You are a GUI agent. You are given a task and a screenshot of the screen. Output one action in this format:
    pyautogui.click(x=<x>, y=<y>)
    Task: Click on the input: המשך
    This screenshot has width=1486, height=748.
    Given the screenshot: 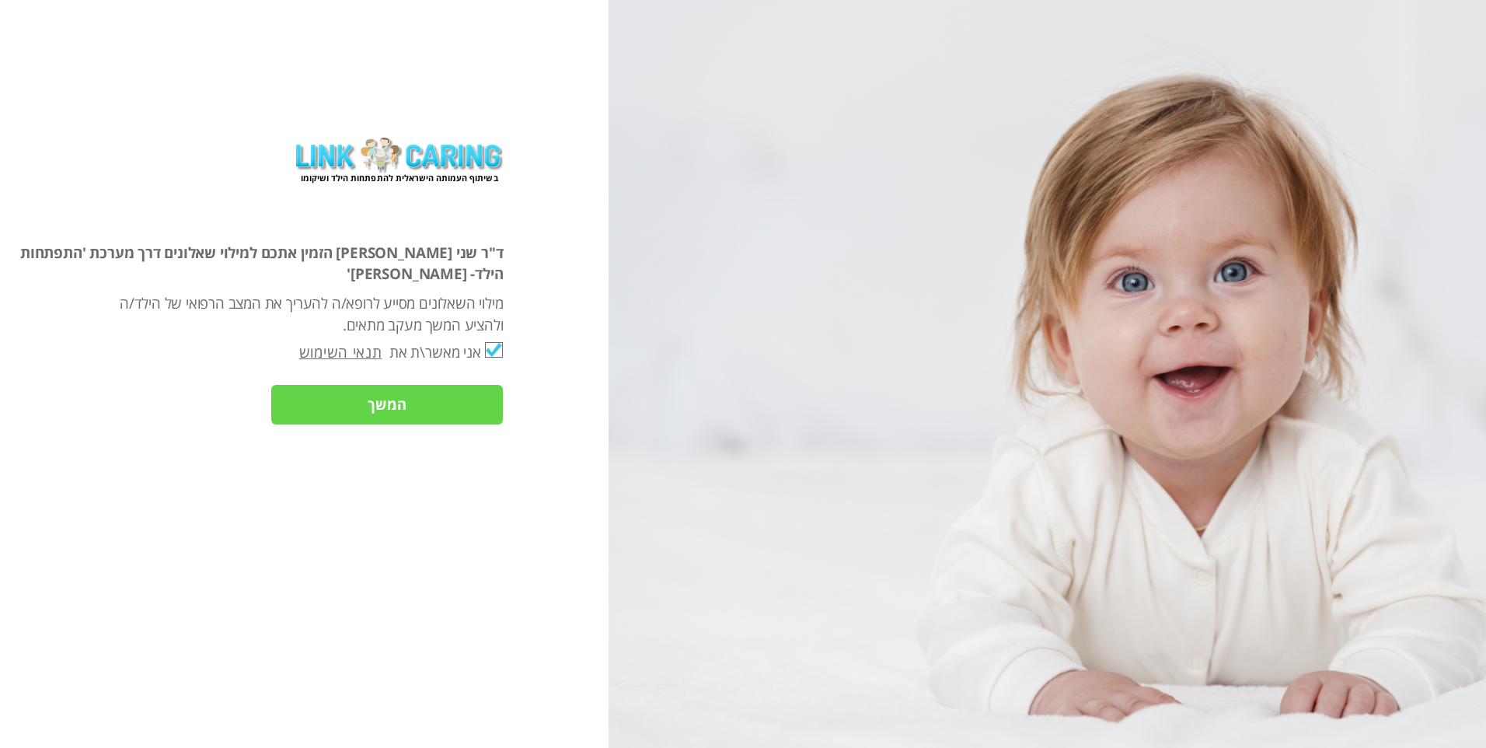 What is the action you would take?
    pyautogui.click(x=387, y=404)
    